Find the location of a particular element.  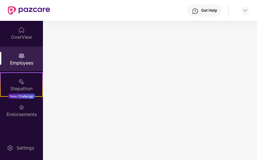

img: svg+xml;base64,PHN2ZyBpZD0iRHJvcGRvd24tMzJ4MzIiIHhtbG5zPSJodHRwOi8vd3d3LnczLm9yZy8yMDAwL3N2ZyIgd2... is located at coordinates (245, 10).